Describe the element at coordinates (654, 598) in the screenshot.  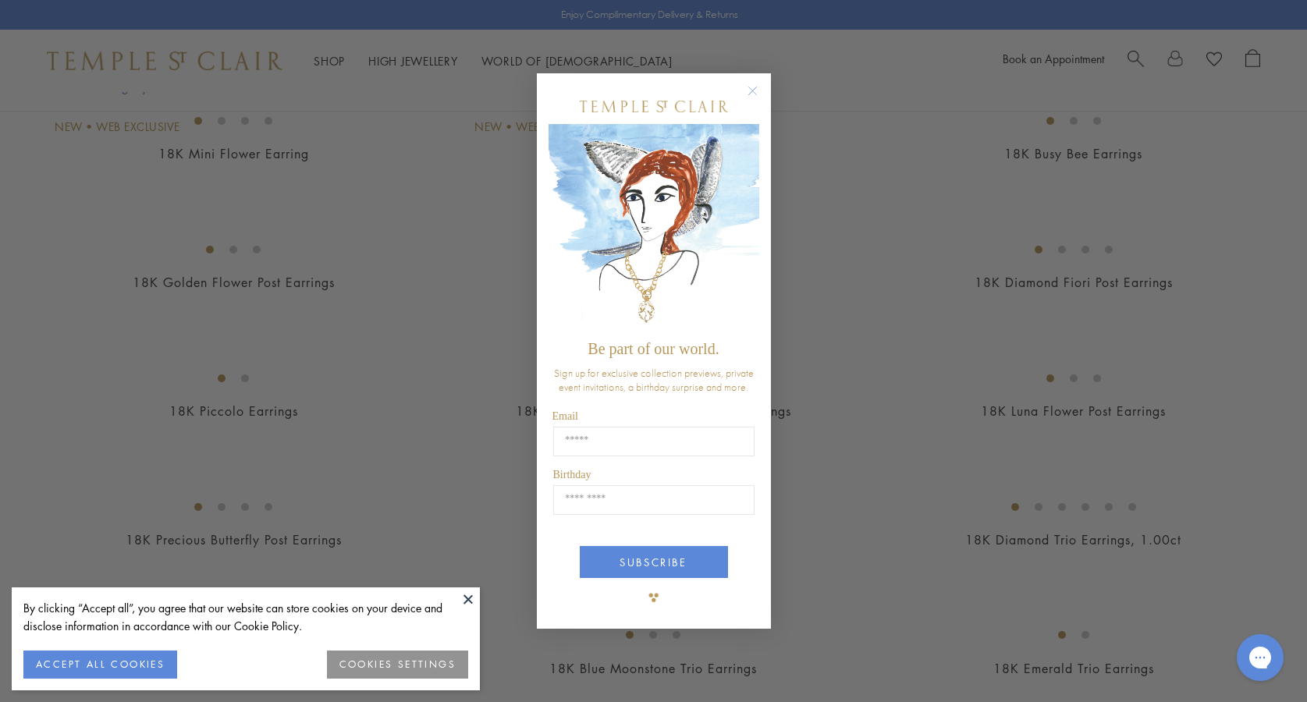
I see `img: TSC` at that location.